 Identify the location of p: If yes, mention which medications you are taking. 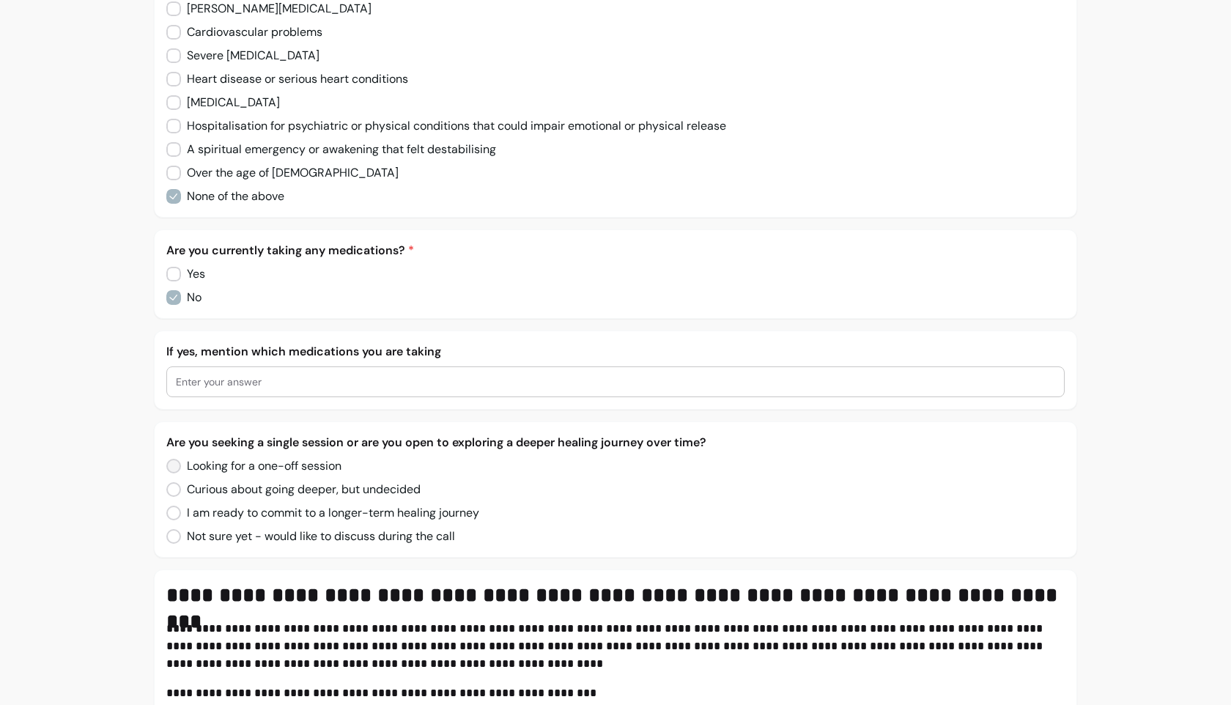
(616, 352).